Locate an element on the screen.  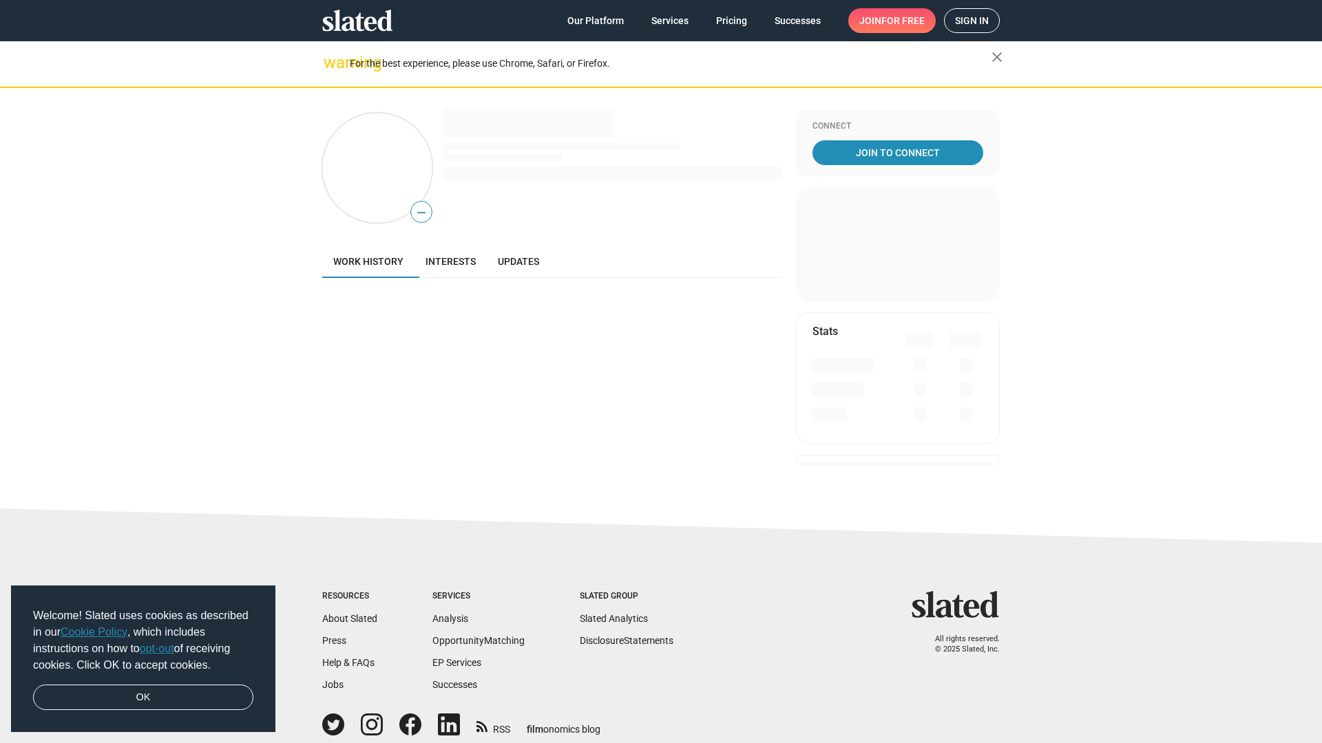
a: Help & FAQs is located at coordinates (348, 663).